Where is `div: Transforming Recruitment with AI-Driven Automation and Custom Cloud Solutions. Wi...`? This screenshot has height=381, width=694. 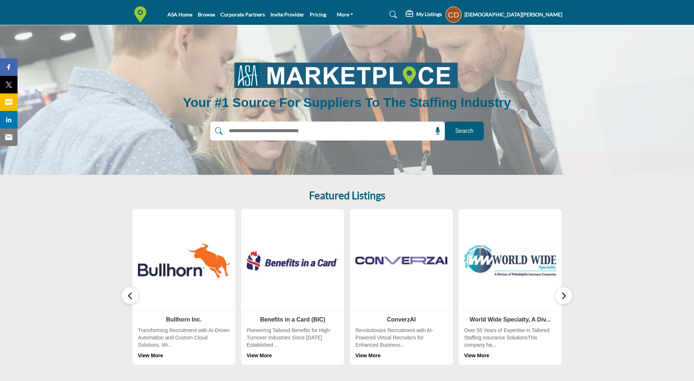
div: Transforming Recruitment with AI-Driven Automation and Custom Cloud Solutions. Wi... is located at coordinates (184, 343).